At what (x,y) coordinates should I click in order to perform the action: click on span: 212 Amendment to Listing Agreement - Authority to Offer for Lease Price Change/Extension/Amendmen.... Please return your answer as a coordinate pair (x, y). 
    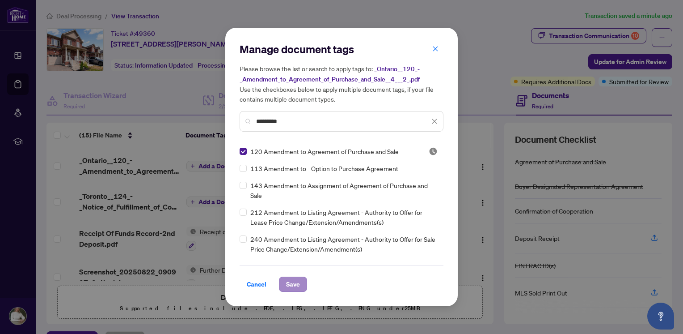
    Looking at the image, I should click on (344, 217).